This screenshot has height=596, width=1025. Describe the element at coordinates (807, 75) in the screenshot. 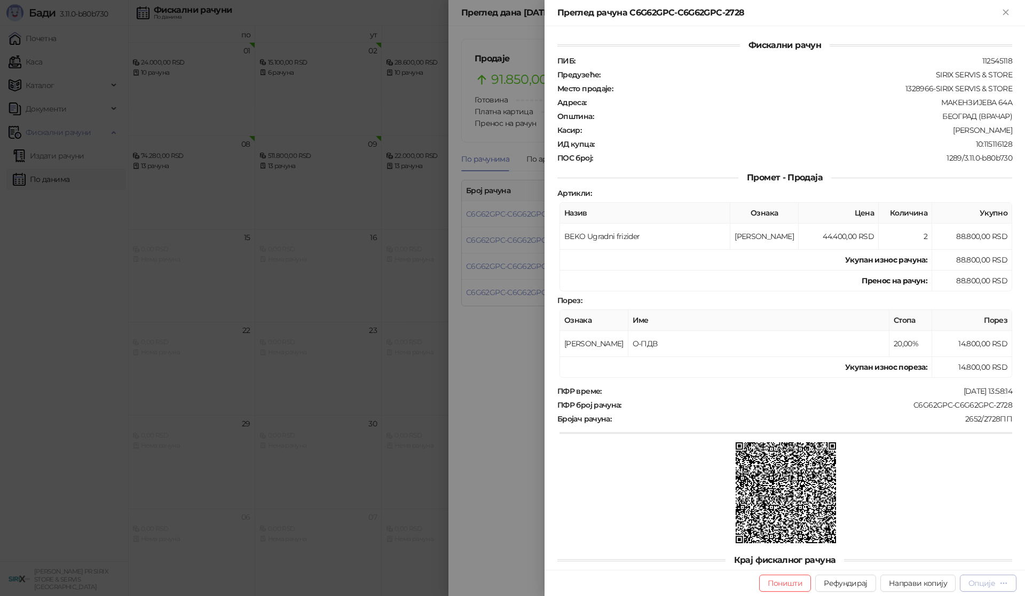

I see `div: SIRIX SERVIS & STORE` at that location.